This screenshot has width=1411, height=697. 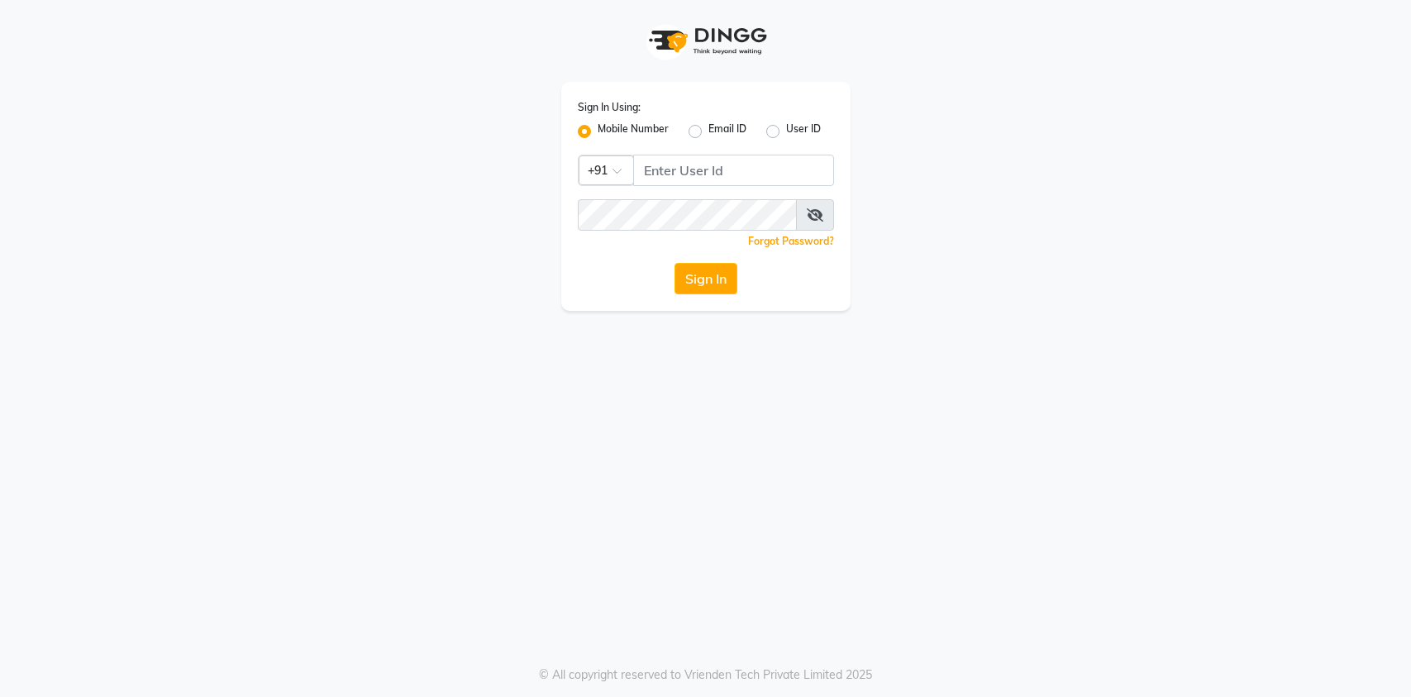 What do you see at coordinates (706, 279) in the screenshot?
I see `button: Sign In` at bounding box center [706, 279].